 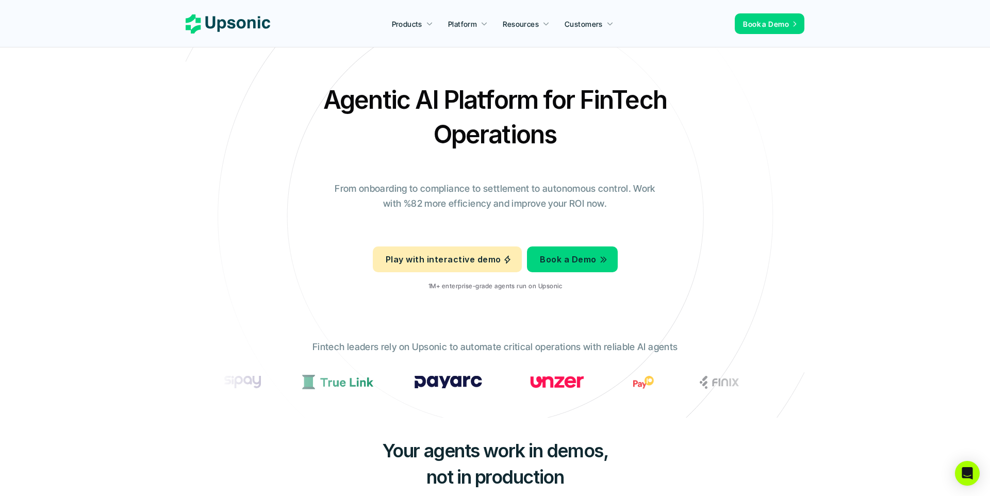 What do you see at coordinates (495, 117) in the screenshot?
I see `h2: Agentic AI Platform for FinTech Operations` at bounding box center [495, 117].